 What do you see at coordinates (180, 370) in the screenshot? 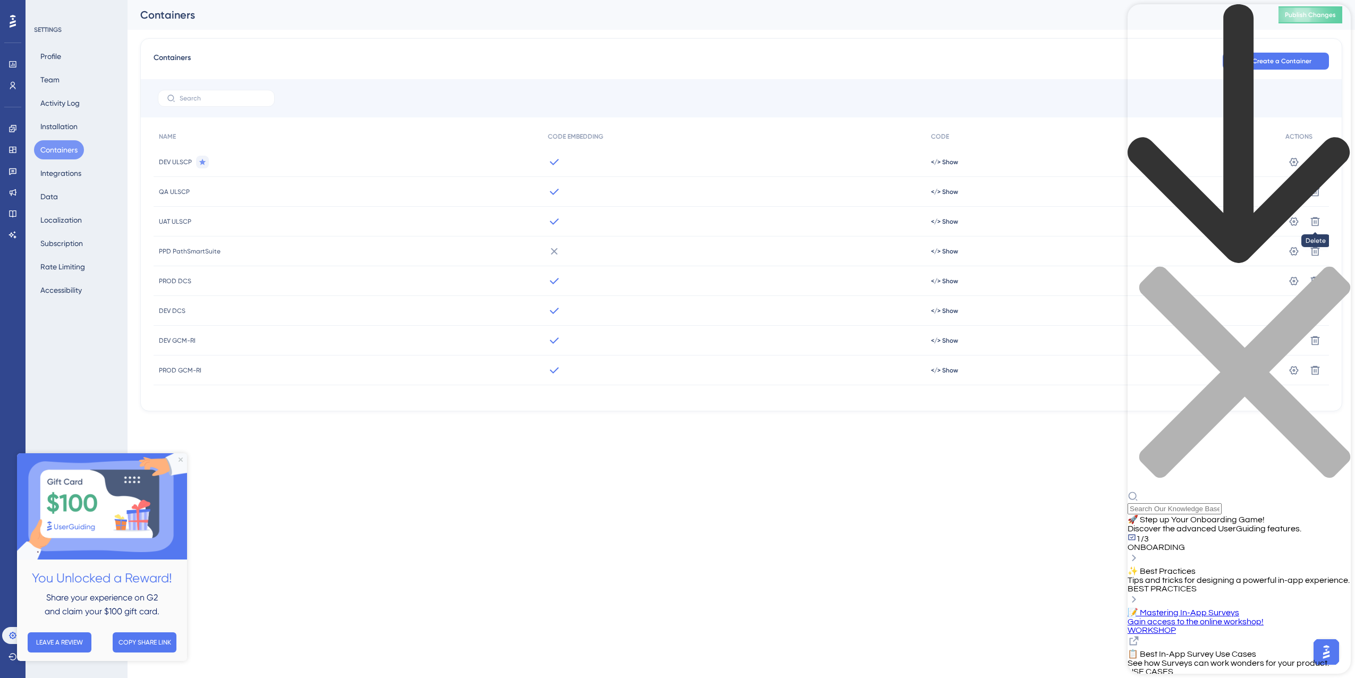
I see `span: PROD GCM-RI` at bounding box center [180, 370].